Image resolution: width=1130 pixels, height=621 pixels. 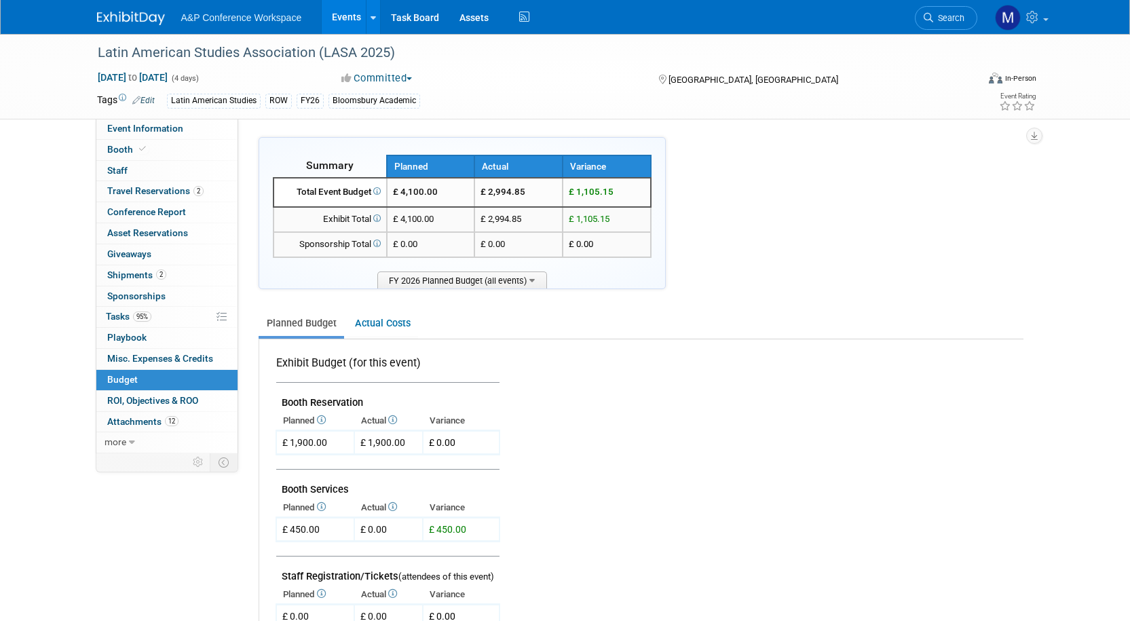 What do you see at coordinates (1020, 78) in the screenshot?
I see `div: In-Person` at bounding box center [1020, 78].